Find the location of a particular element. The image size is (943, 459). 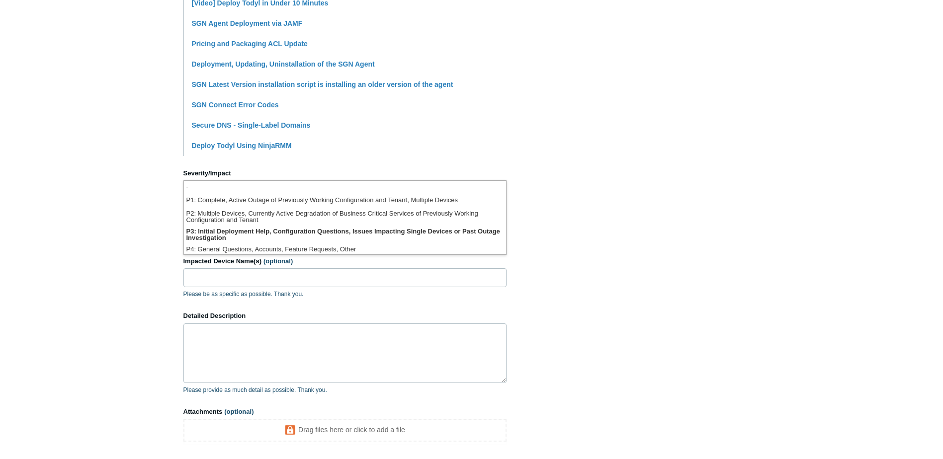

a: Deployment, Updating, Uninstallation of the SGN Agent is located at coordinates (283, 64).